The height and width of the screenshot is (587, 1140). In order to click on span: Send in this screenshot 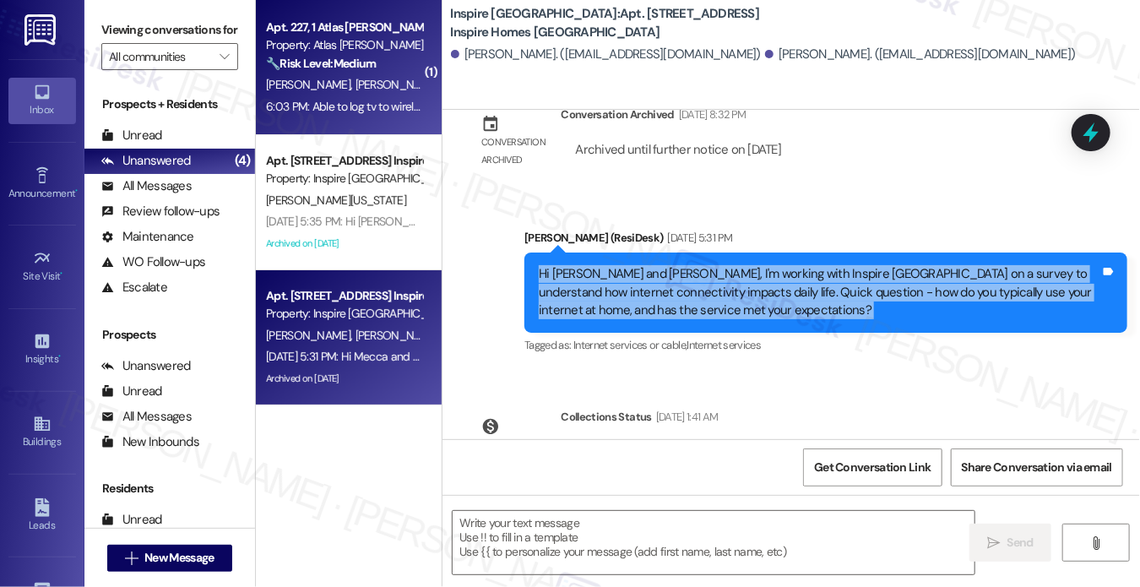, I will do `click(1020, 542)`.